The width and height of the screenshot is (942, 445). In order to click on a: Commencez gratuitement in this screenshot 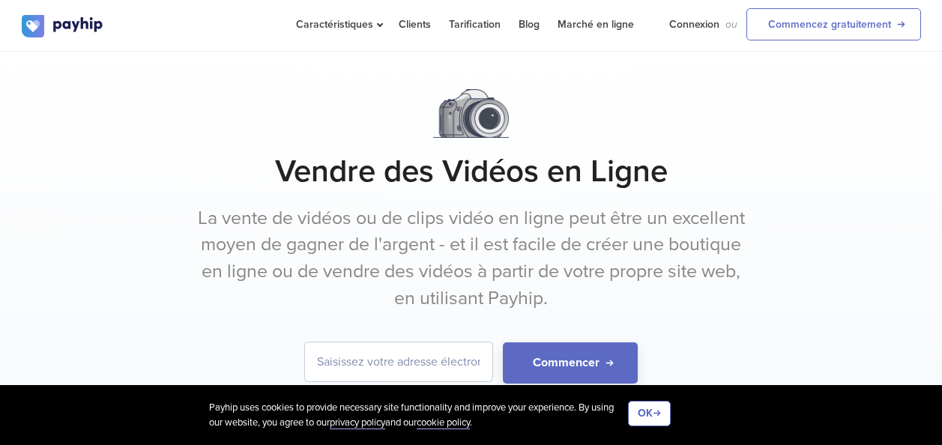, I will do `click(833, 24)`.